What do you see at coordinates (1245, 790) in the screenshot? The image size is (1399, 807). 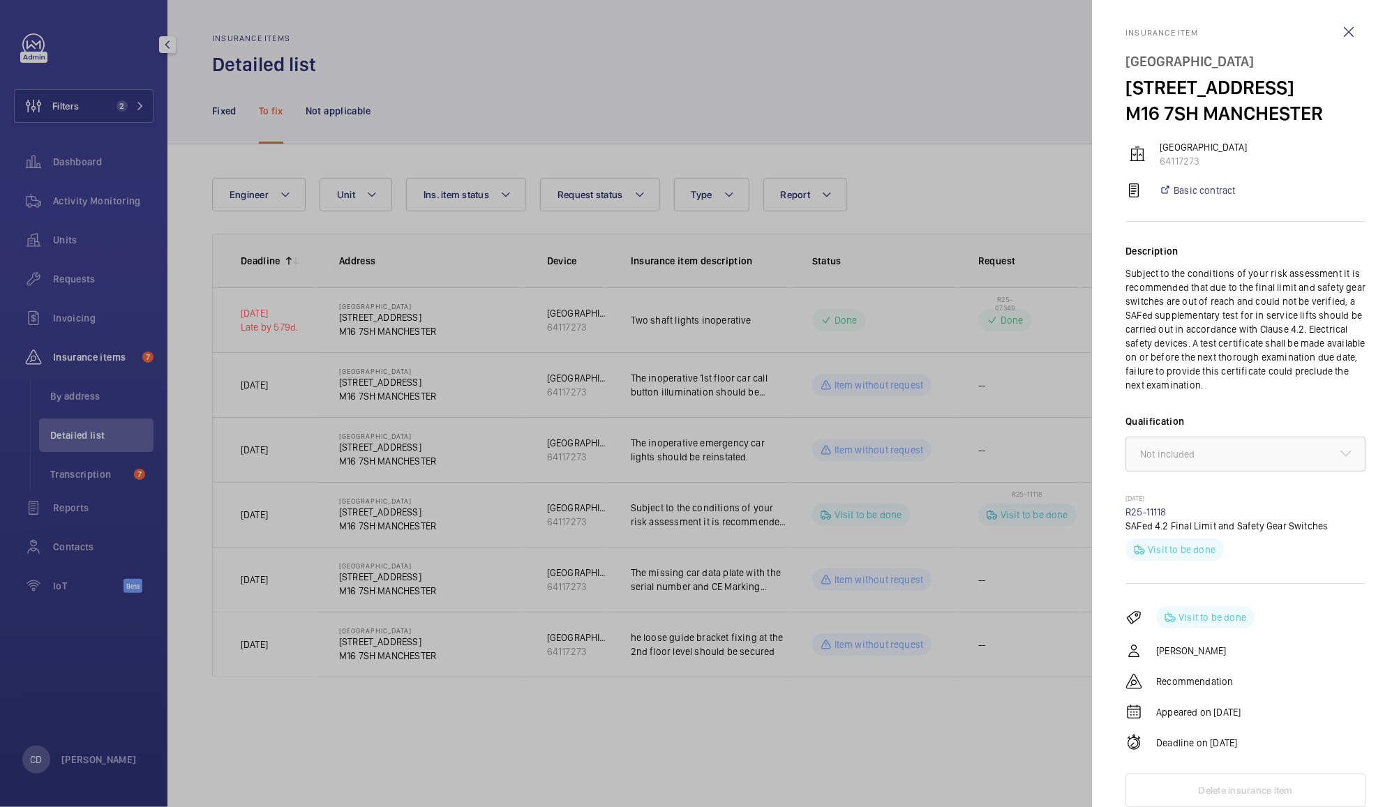 I see `button: Delete insurance item` at bounding box center [1245, 790].